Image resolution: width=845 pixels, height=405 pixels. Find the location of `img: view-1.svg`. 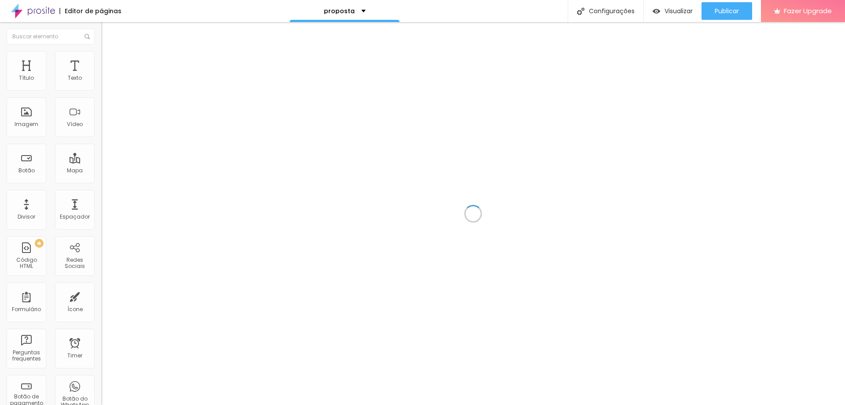

img: view-1.svg is located at coordinates (656, 11).